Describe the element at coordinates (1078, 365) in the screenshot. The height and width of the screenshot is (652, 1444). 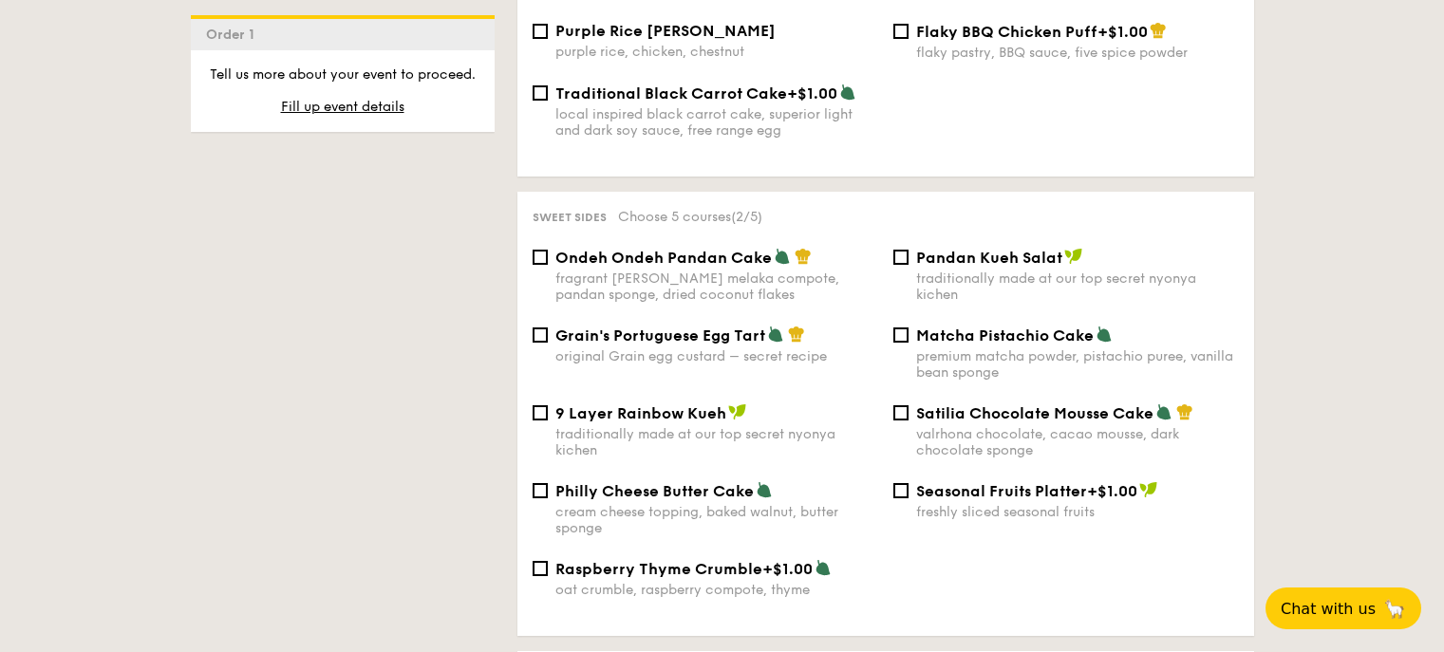
I see `div: premium matcha powder, pistachio puree, vanilla bean sponge` at that location.